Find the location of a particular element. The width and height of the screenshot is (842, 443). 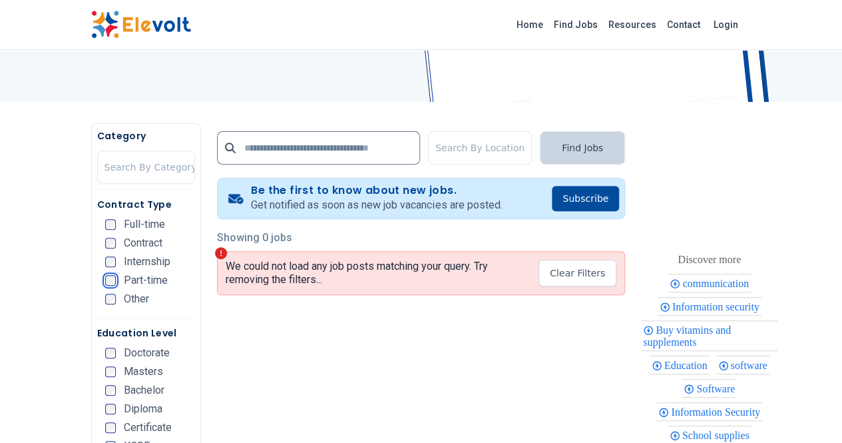

a: Resources is located at coordinates (632, 25).